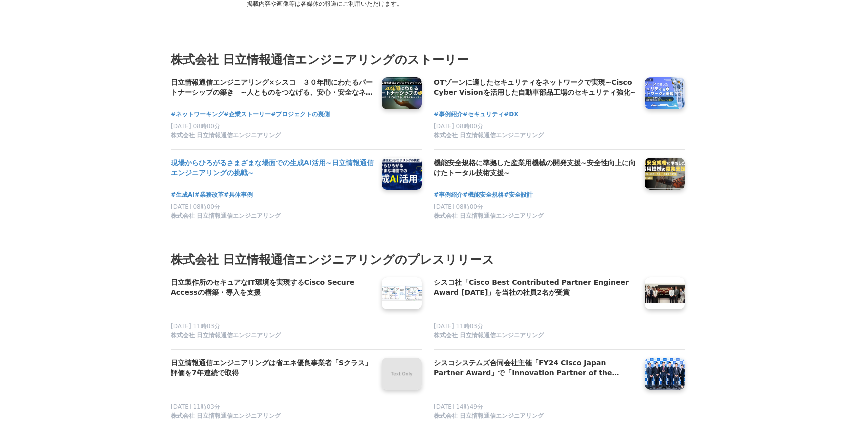 This screenshot has height=433, width=856. Describe the element at coordinates (239, 195) in the screenshot. I see `span: #具体事例` at that location.